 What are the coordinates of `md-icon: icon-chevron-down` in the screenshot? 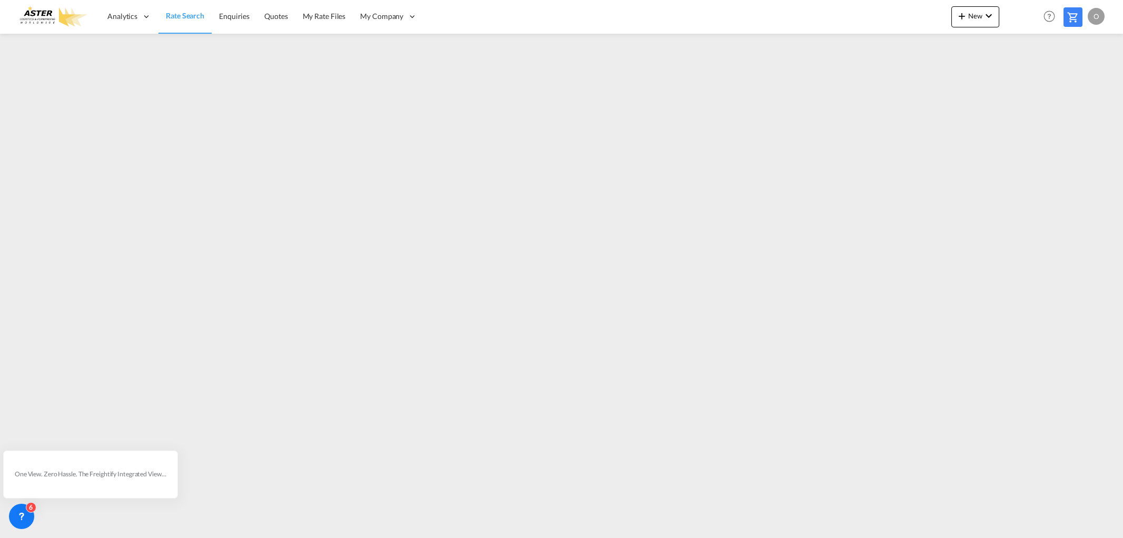 It's located at (989, 16).